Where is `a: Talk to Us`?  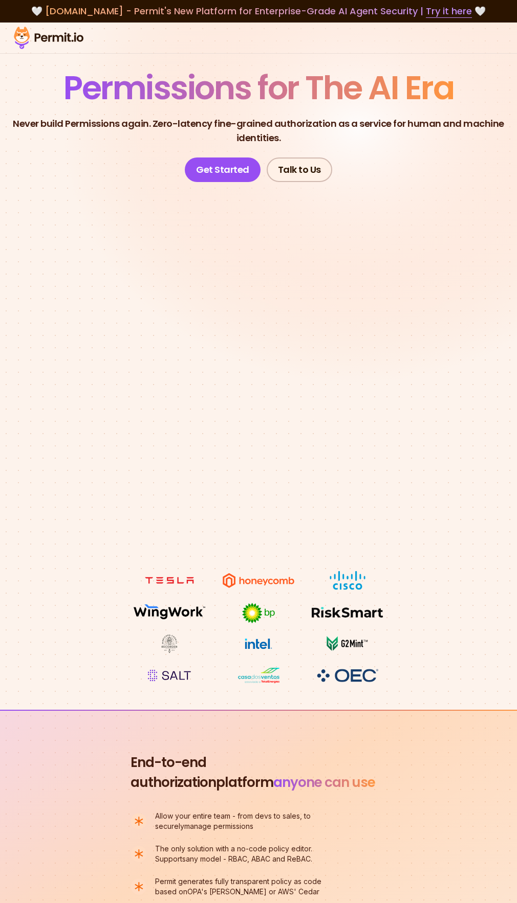
a: Talk to Us is located at coordinates (299, 170).